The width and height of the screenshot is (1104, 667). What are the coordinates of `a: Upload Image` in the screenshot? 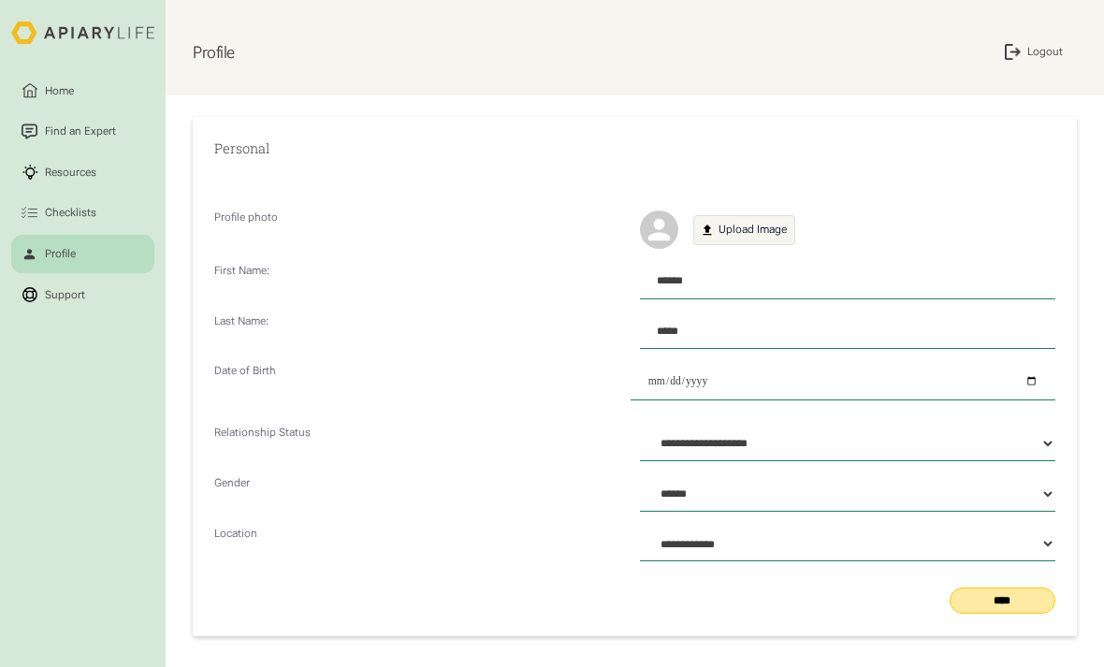 It's located at (744, 230).